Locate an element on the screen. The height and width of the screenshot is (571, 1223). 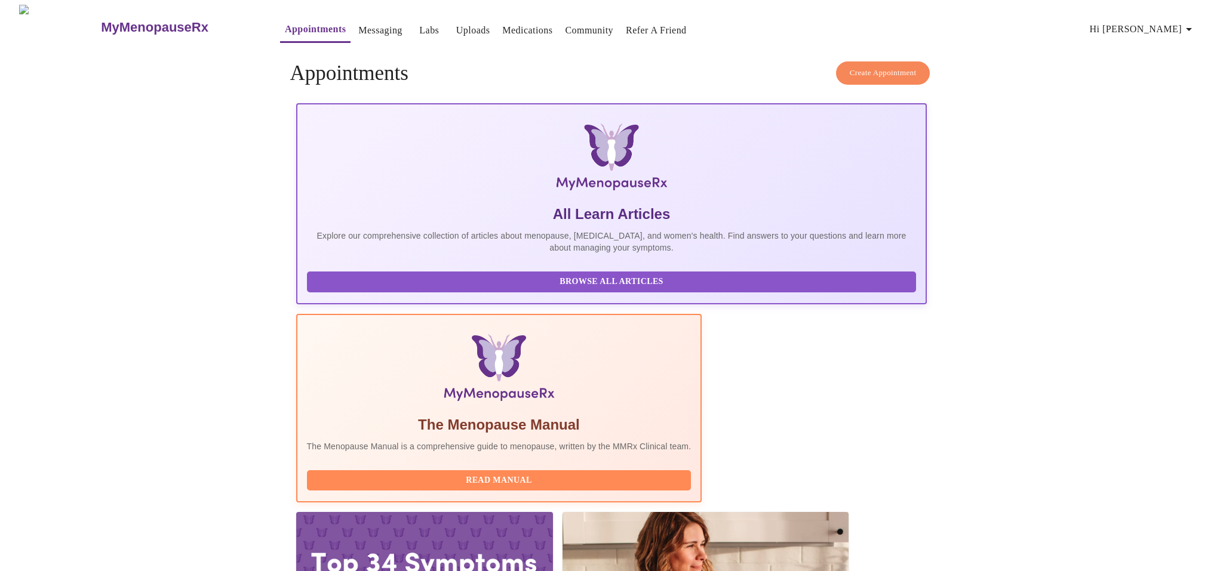
button: Labs is located at coordinates (429, 30).